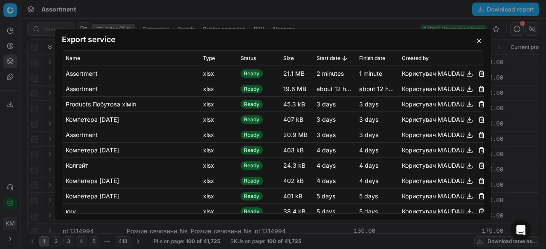 This screenshot has width=546, height=249. What do you see at coordinates (296, 89) in the screenshot?
I see `div: 19.6 MB` at bounding box center [296, 89].